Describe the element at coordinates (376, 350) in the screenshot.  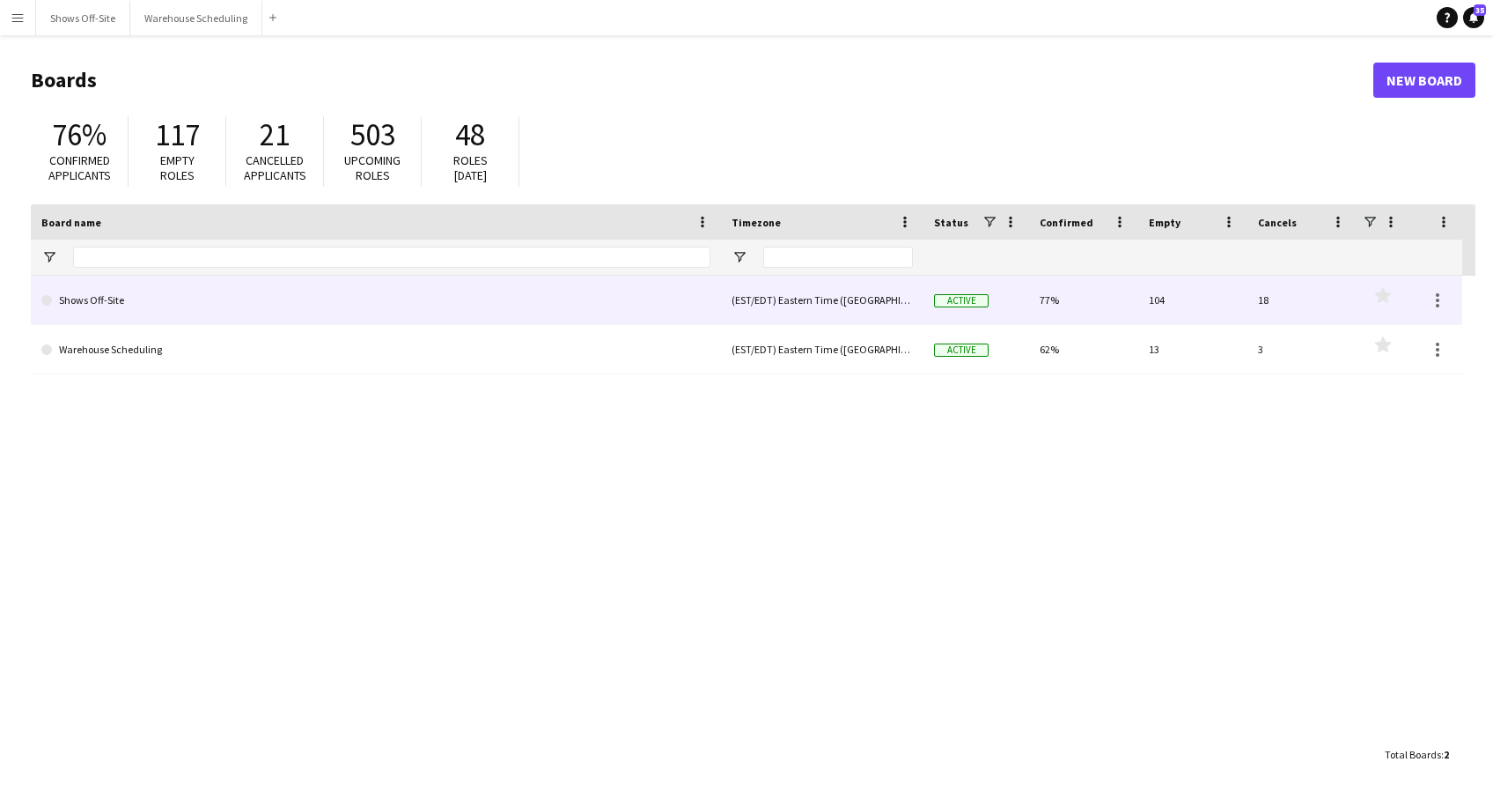
I see `a: Warehouse Scheduling` at that location.